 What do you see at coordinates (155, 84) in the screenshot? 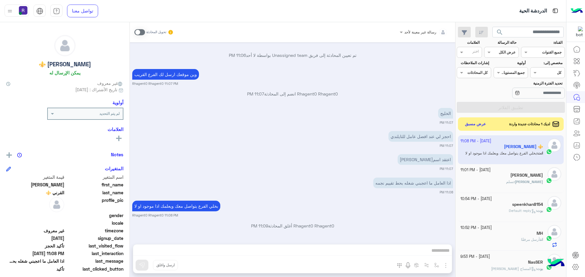
I see `small: Rhagent0 Rhagent0 11:07 PM` at bounding box center [155, 84].